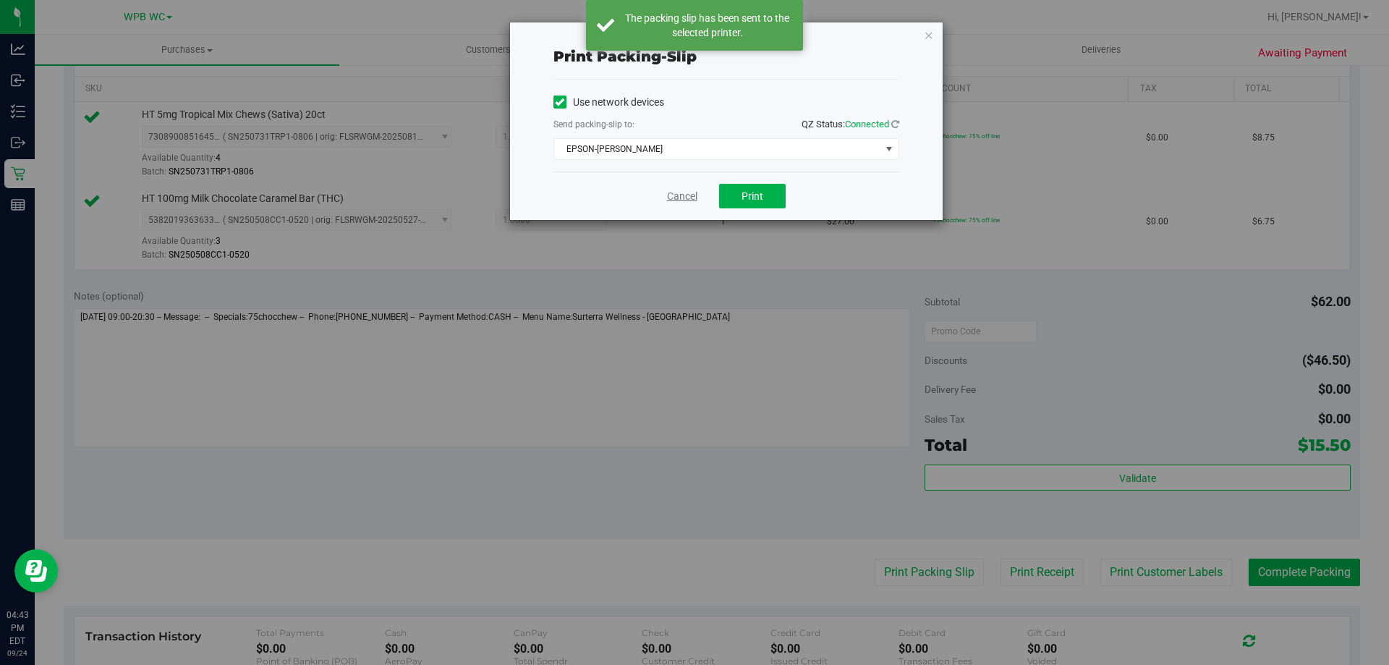 The image size is (1389, 665). Describe the element at coordinates (850, 124) in the screenshot. I see `span: QZ Status:` at that location.